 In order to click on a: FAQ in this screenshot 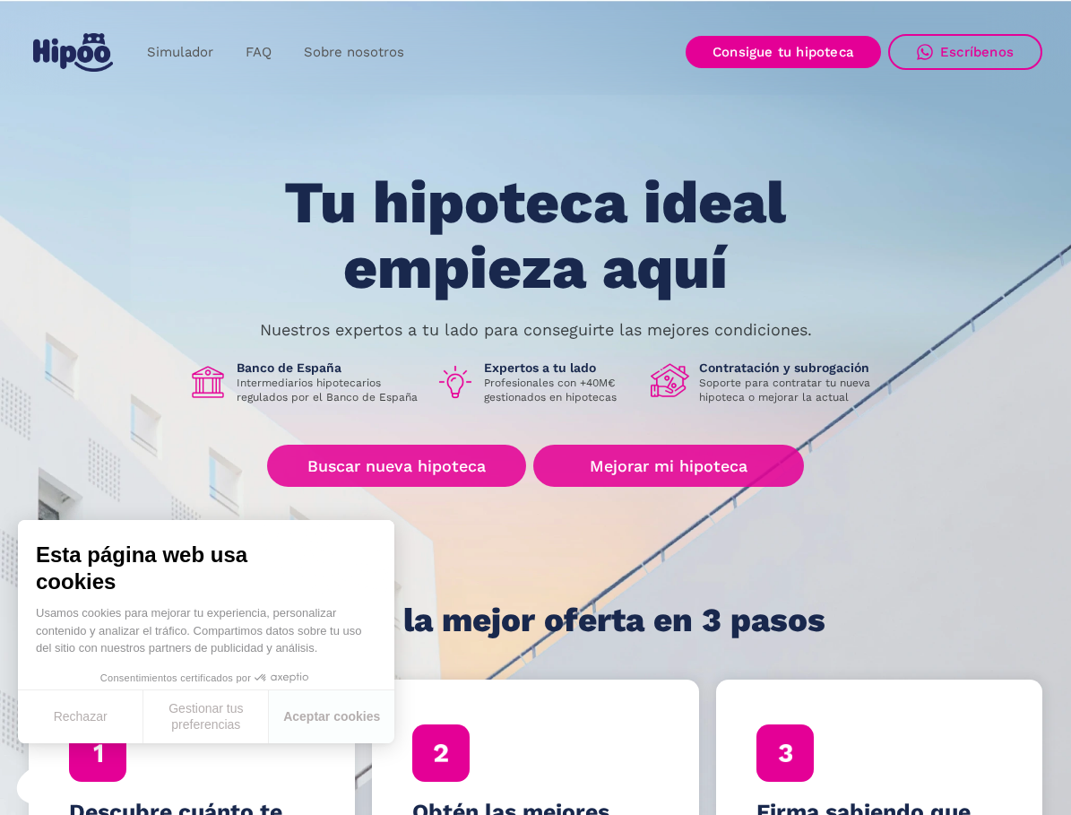, I will do `click(258, 52)`.